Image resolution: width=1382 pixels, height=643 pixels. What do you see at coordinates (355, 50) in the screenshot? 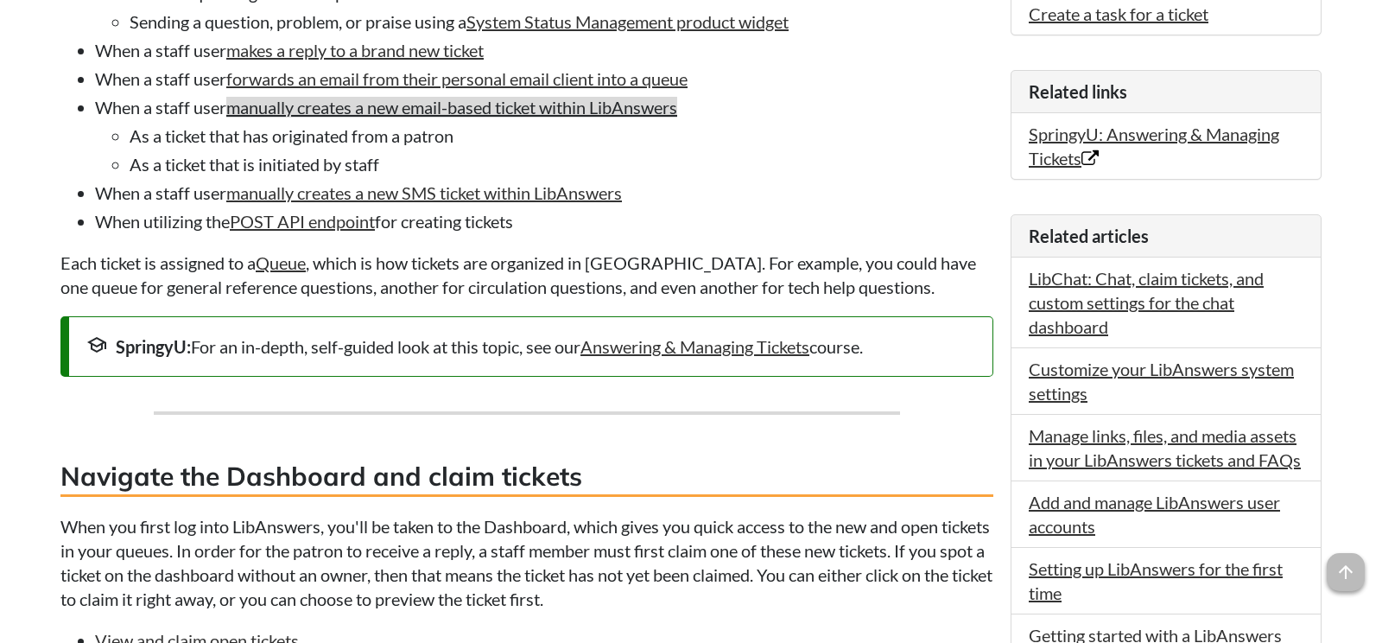
I see `a: makes a reply to a brand new ticket` at bounding box center [355, 50].